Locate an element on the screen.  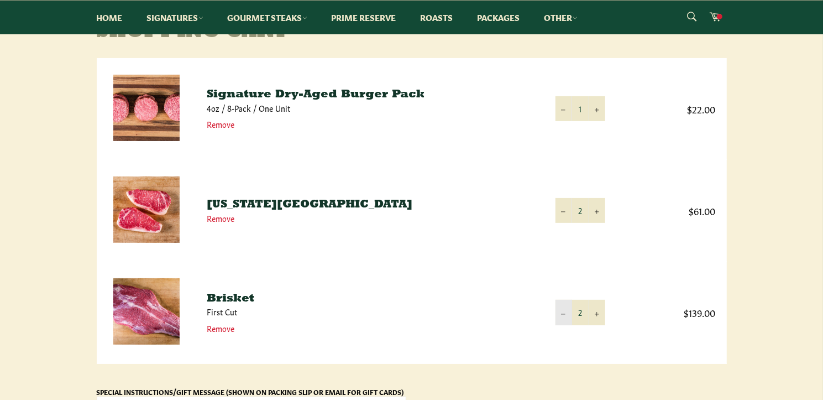
a: Packages is located at coordinates (499, 17).